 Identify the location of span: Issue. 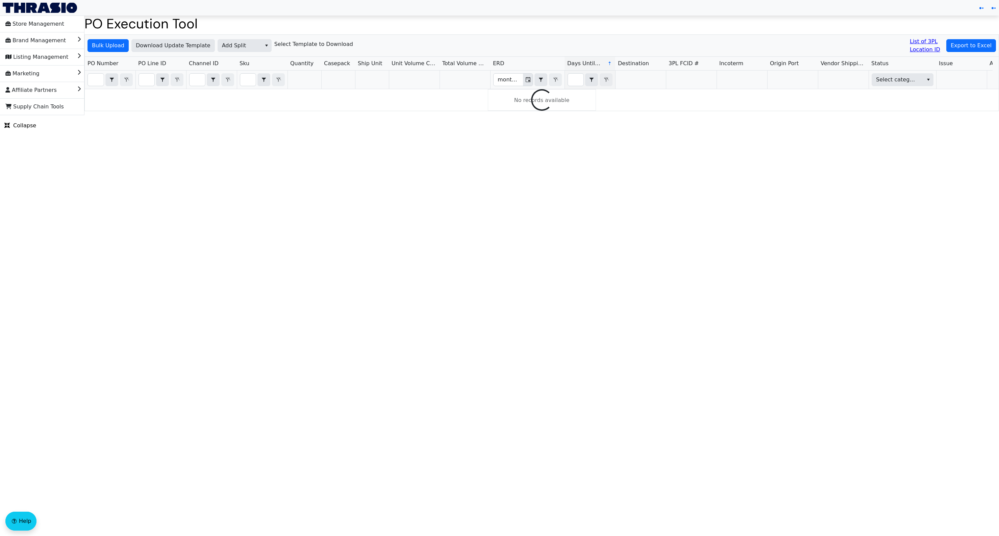
(946, 64).